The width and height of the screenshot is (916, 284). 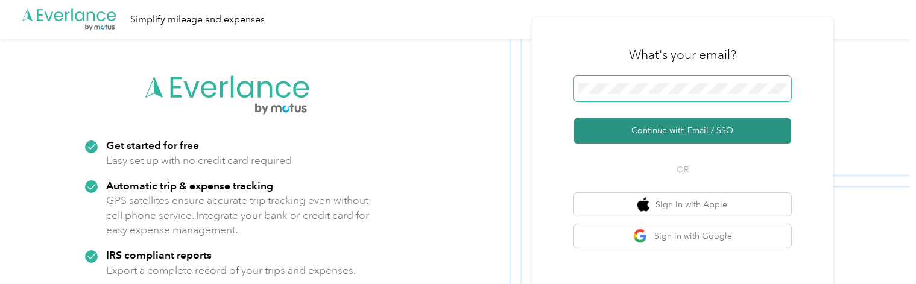 I want to click on img: google logo, so click(x=640, y=236).